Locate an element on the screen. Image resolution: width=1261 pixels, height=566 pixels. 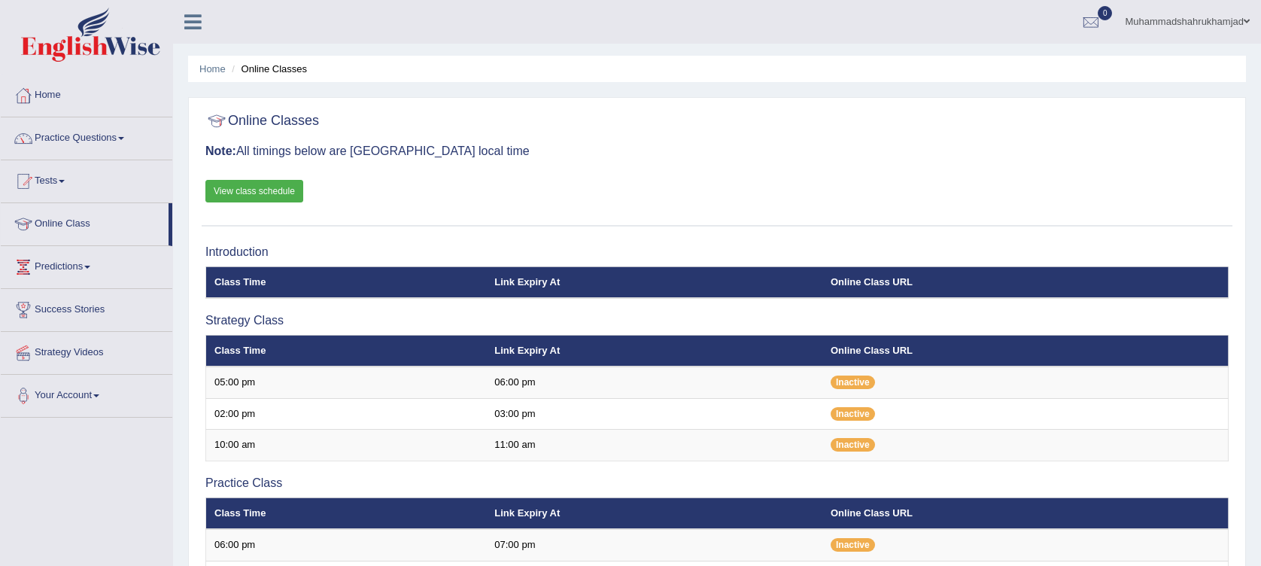
h2: Online Classes is located at coordinates (262, 121).